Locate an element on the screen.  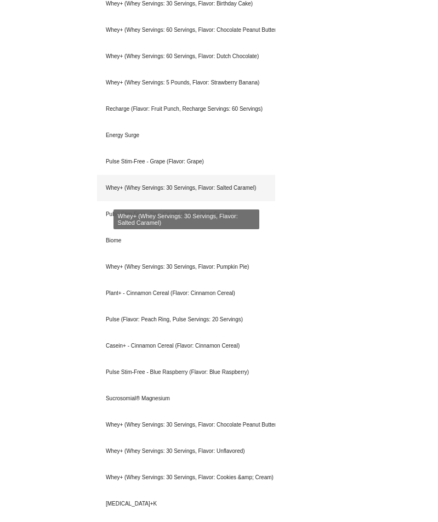
div: Whey+ (Whey Servings: 5 Pounds, Flavor: Strawberry Banana) is located at coordinates (186, 83).